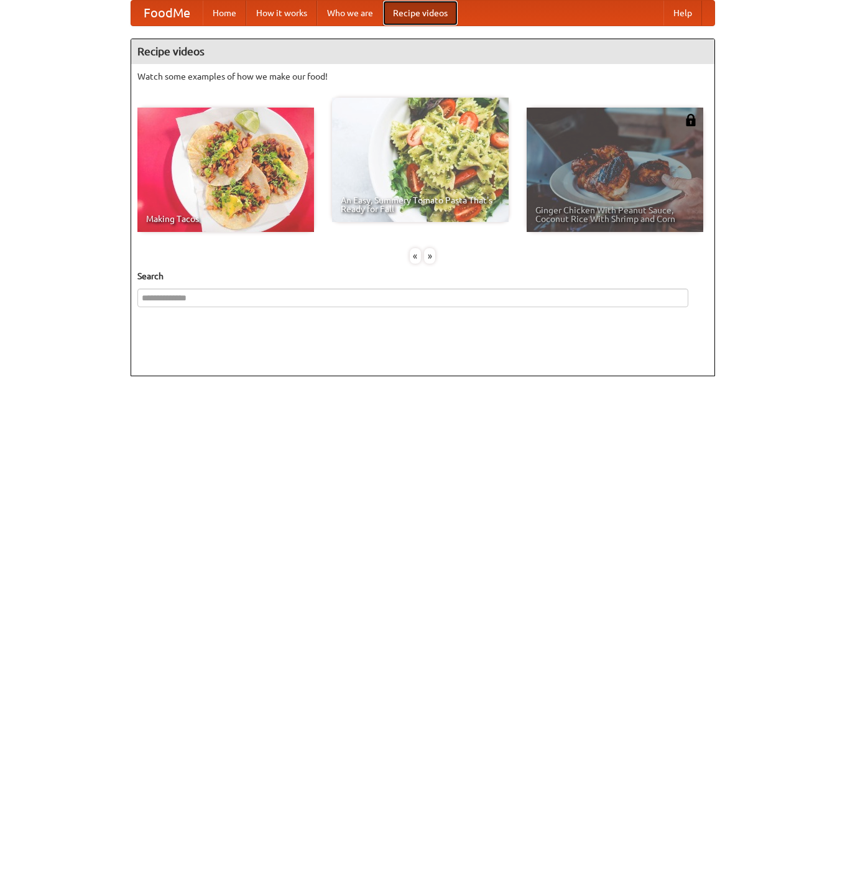  What do you see at coordinates (282, 13) in the screenshot?
I see `a: How it works` at bounding box center [282, 13].